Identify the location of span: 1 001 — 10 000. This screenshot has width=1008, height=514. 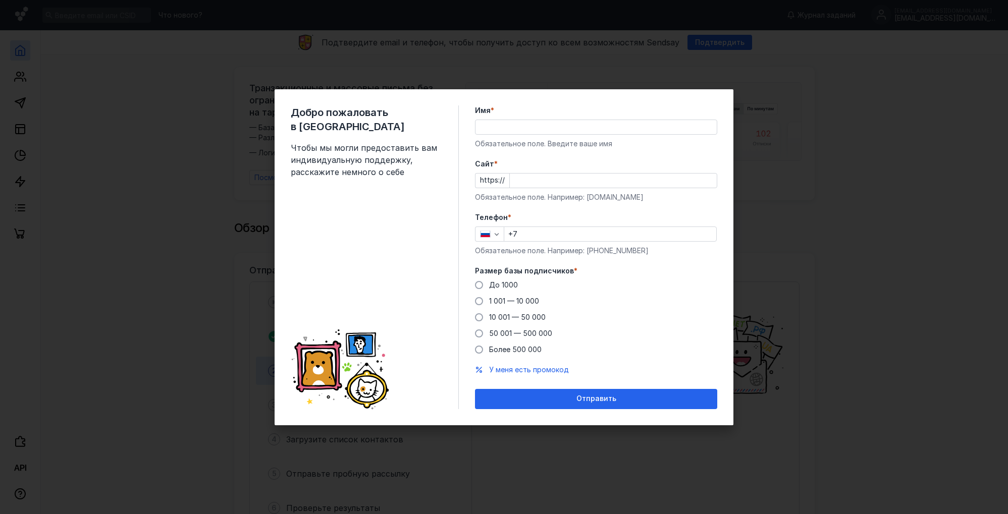
(514, 301).